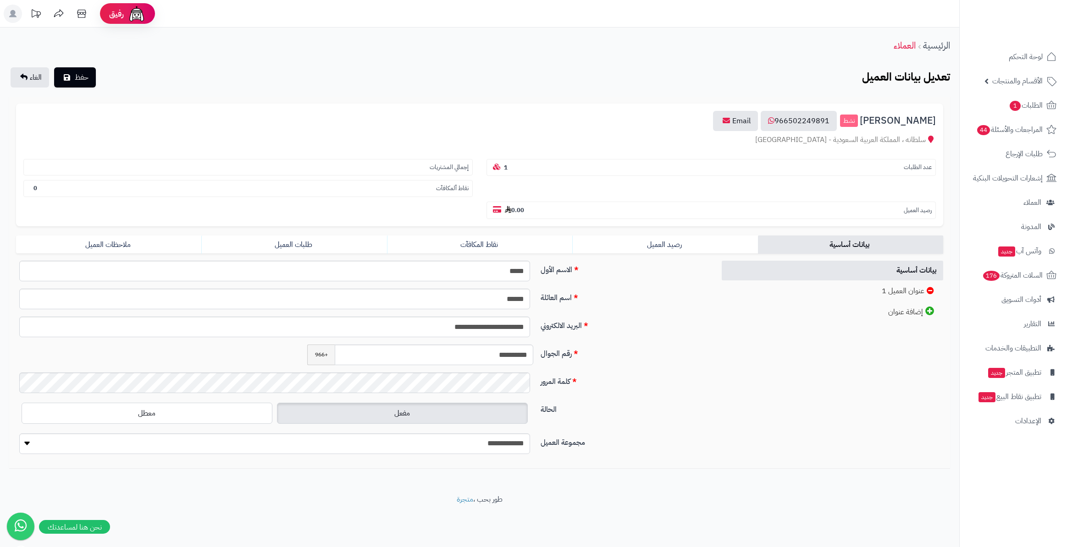 This screenshot has height=547, width=1067. Describe the element at coordinates (917, 210) in the screenshot. I see `small: رصيد العميل` at that location.